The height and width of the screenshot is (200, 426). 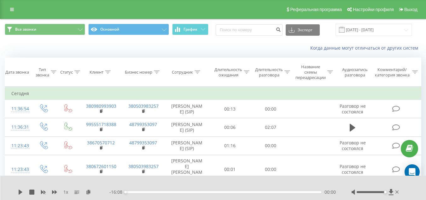 What do you see at coordinates (101, 166) in the screenshot?
I see `a: 380672601150` at bounding box center [101, 166].